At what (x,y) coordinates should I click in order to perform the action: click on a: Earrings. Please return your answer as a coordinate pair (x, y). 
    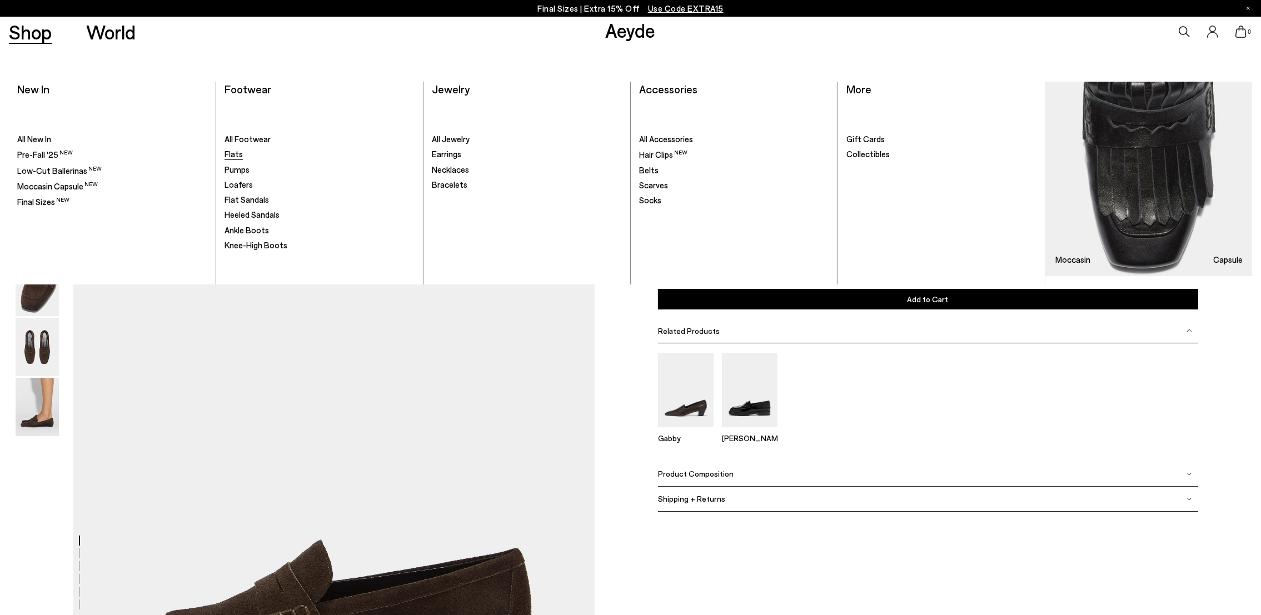
    Looking at the image, I should click on (526, 155).